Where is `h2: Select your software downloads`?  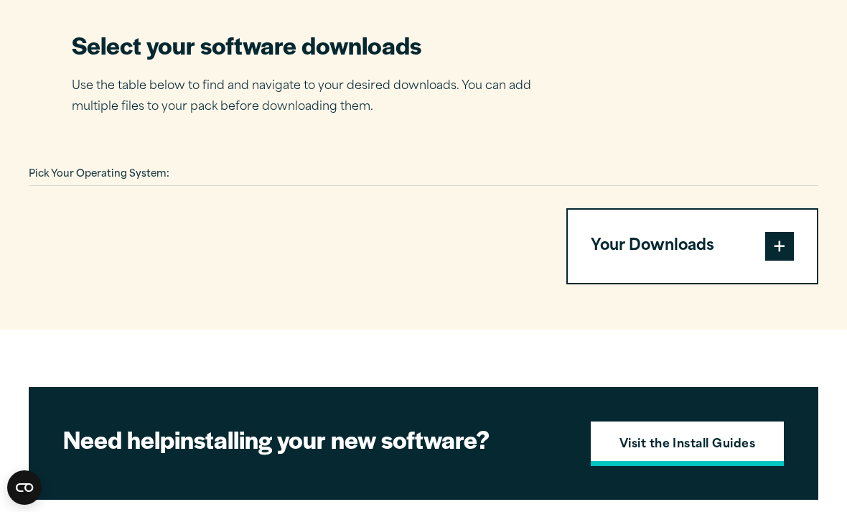 h2: Select your software downloads is located at coordinates (312, 44).